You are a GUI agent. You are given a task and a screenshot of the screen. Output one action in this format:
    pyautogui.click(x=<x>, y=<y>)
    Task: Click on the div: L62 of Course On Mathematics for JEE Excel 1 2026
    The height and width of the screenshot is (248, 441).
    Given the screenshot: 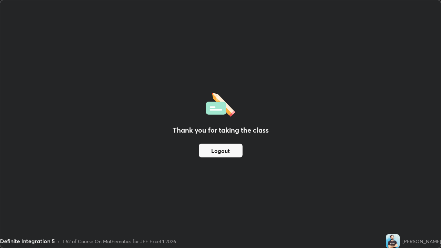 What is the action you would take?
    pyautogui.click(x=119, y=241)
    